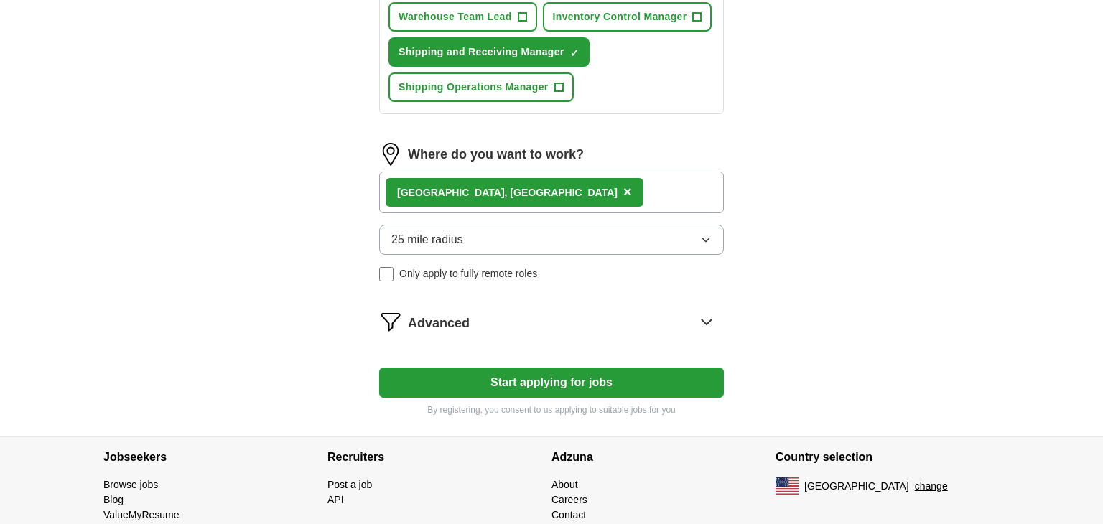 The image size is (1103, 524). I want to click on button: Inventory Control Manager, so click(628, 17).